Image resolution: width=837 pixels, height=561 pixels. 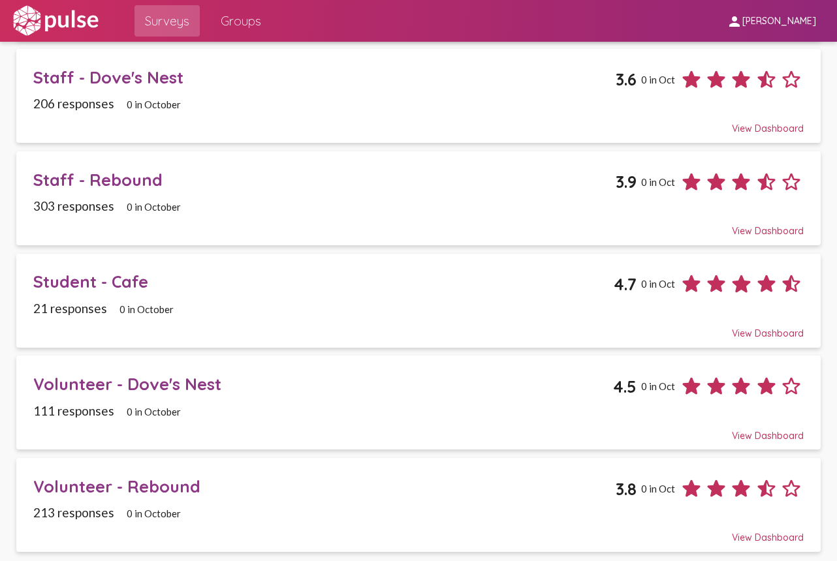 What do you see at coordinates (74, 512) in the screenshot?
I see `span: 213 responses` at bounding box center [74, 512].